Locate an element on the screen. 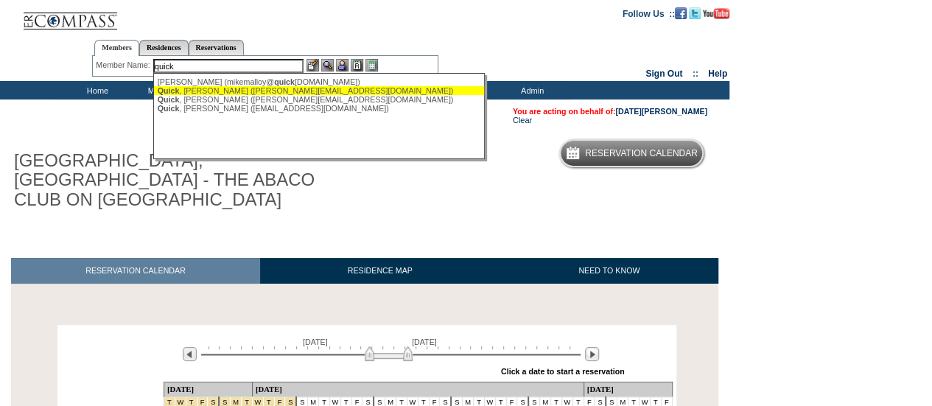 This screenshot has height=406, width=932. img: Follow us on Twitter is located at coordinates (695, 13).